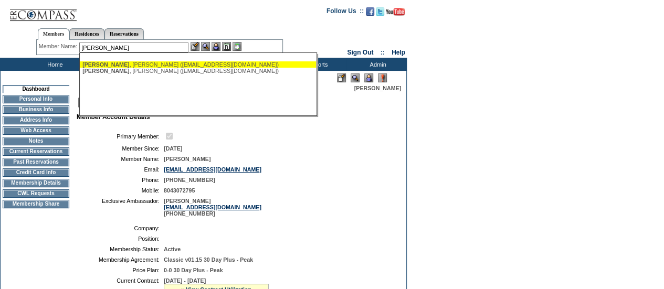 This screenshot has height=289, width=664. I want to click on a: Subscribe to our YouTube Channel, so click(395, 14).